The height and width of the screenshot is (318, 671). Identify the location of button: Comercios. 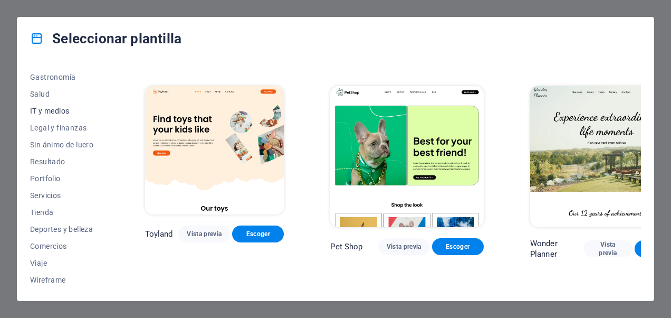
(64, 246).